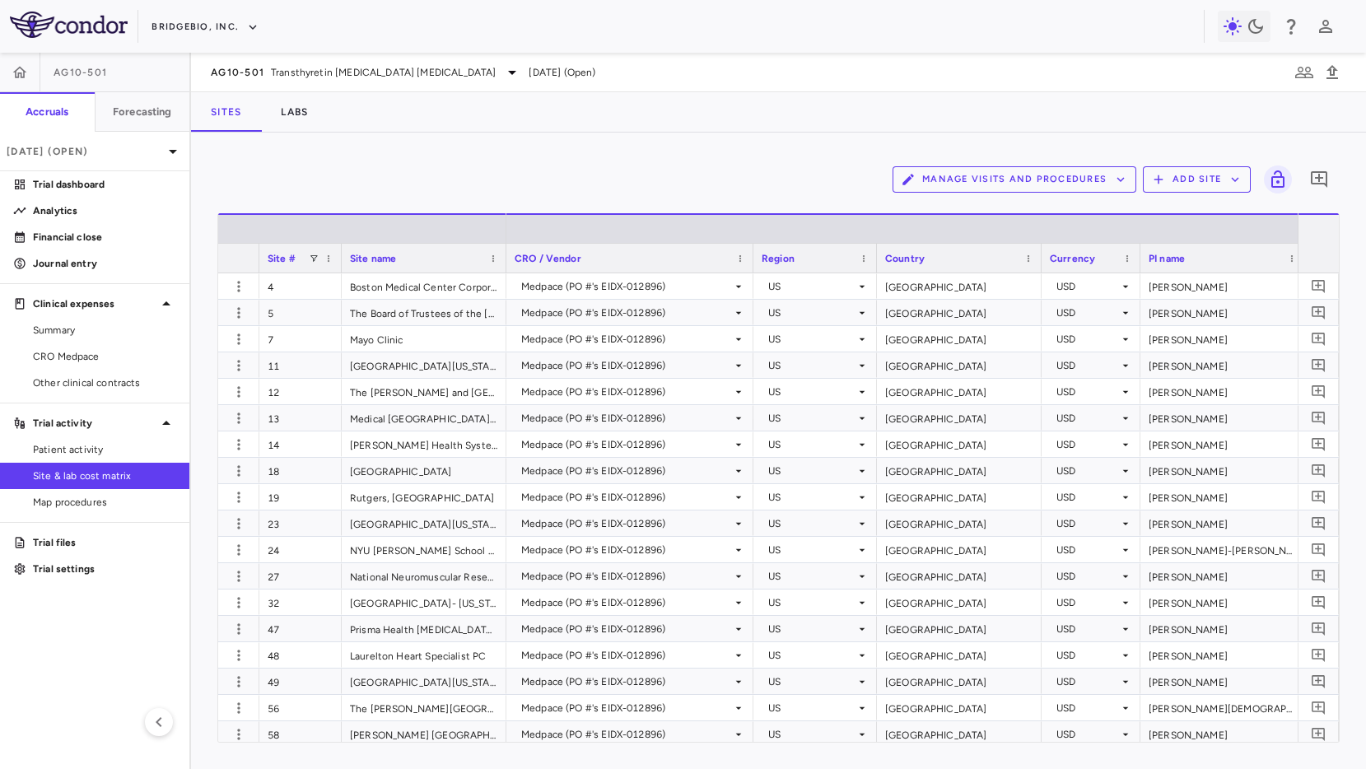 The height and width of the screenshot is (769, 1366). What do you see at coordinates (301, 549) in the screenshot?
I see `div: 24` at bounding box center [301, 549].